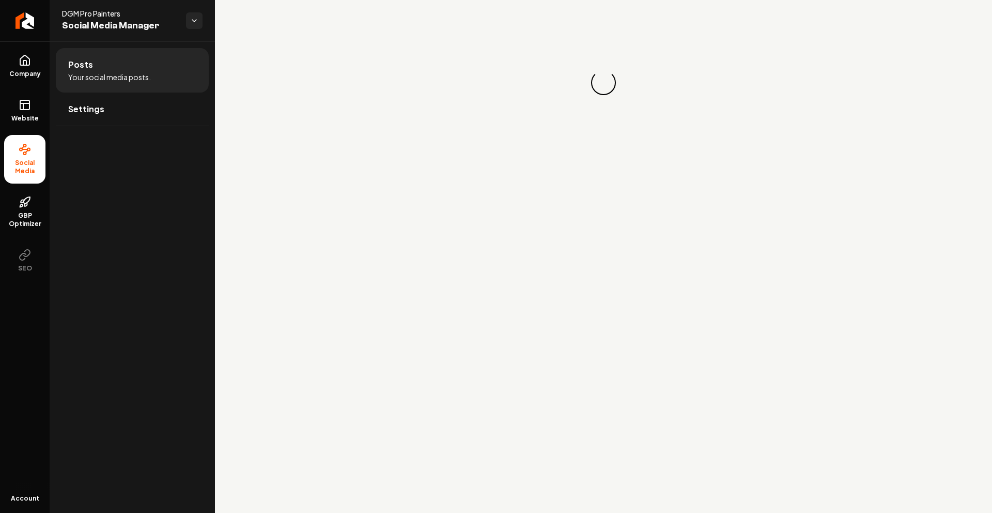  I want to click on span: Social Media, so click(25, 167).